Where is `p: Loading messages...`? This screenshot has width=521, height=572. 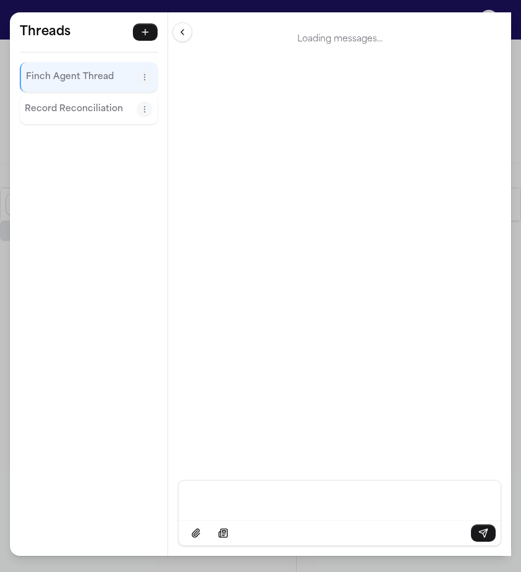
p: Loading messages... is located at coordinates (339, 40).